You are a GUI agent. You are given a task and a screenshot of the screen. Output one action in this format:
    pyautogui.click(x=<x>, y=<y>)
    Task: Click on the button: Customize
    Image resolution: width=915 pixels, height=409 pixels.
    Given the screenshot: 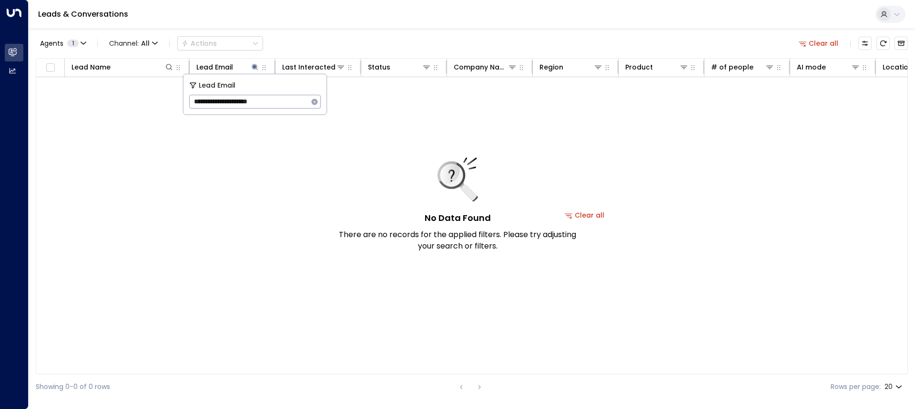 What is the action you would take?
    pyautogui.click(x=865, y=43)
    